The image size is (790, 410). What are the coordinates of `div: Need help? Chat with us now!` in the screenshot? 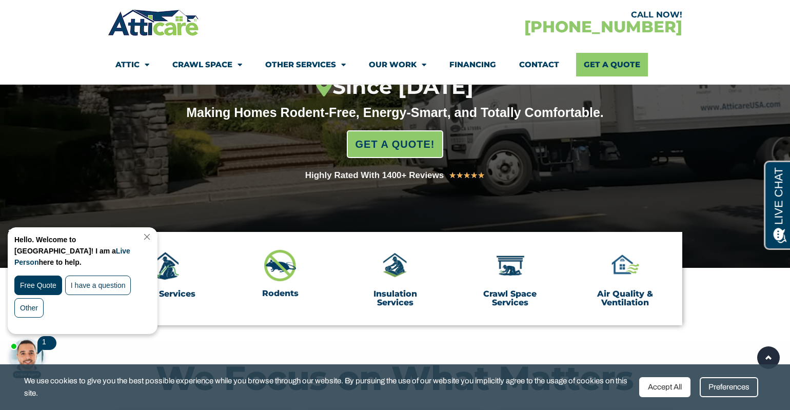 It's located at (22, 130).